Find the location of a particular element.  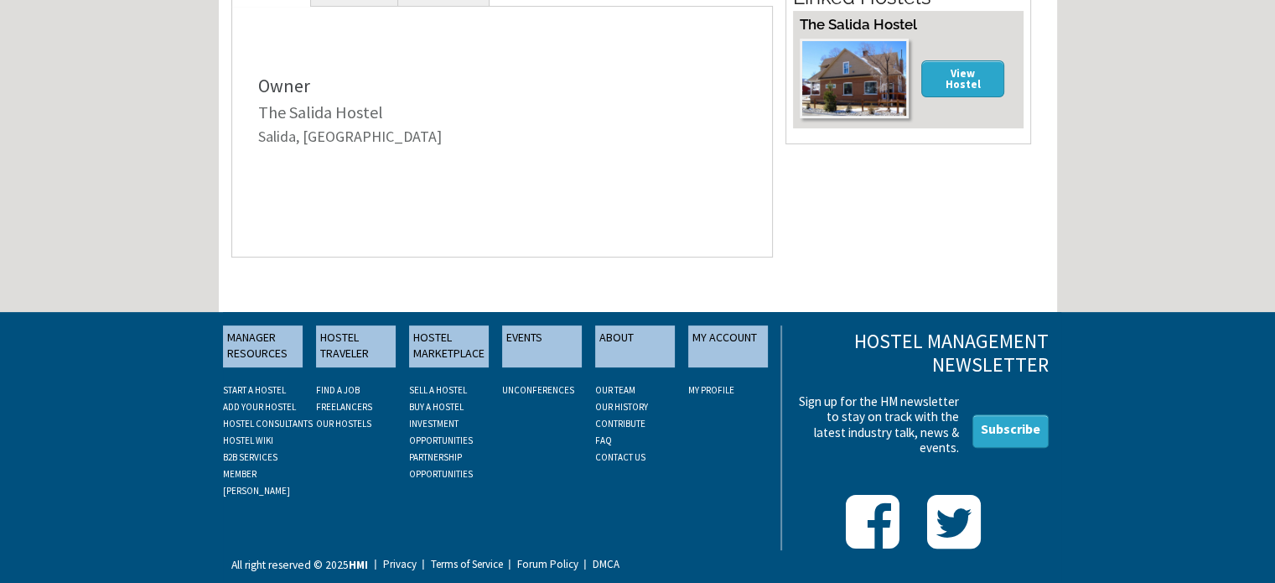

a: OUR HOSTELS is located at coordinates (344, 423).